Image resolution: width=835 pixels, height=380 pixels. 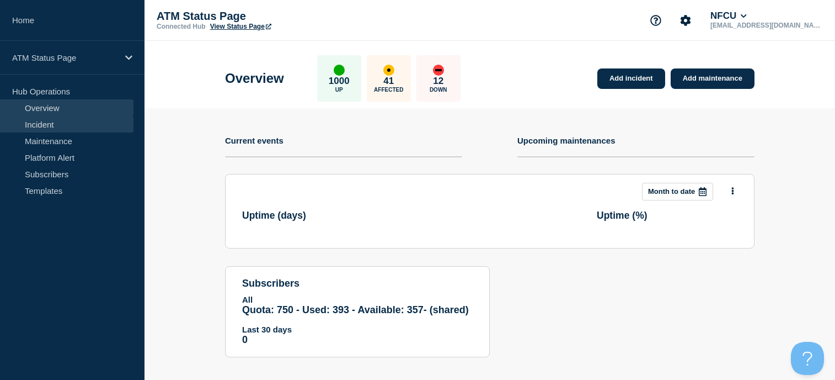 I want to click on p: Connected Hub, so click(x=181, y=26).